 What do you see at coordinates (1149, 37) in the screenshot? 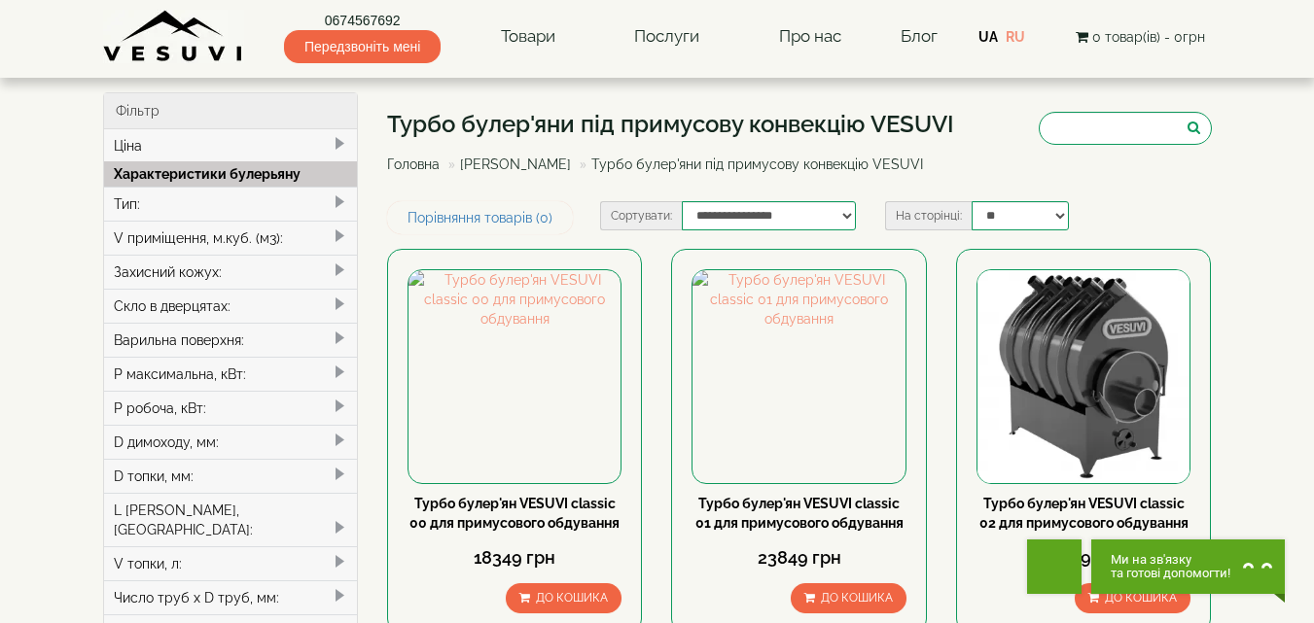
I see `span: 0 товар(ів) - 0грн` at bounding box center [1149, 37].